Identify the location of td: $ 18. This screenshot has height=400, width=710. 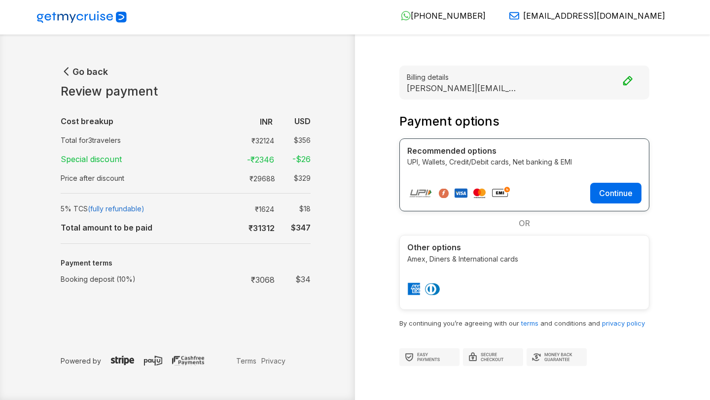
(294, 209).